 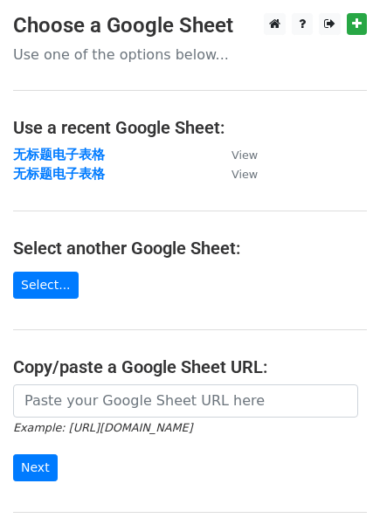 What do you see at coordinates (189, 248) in the screenshot?
I see `h4: Select another Google Sheet:` at bounding box center [189, 248].